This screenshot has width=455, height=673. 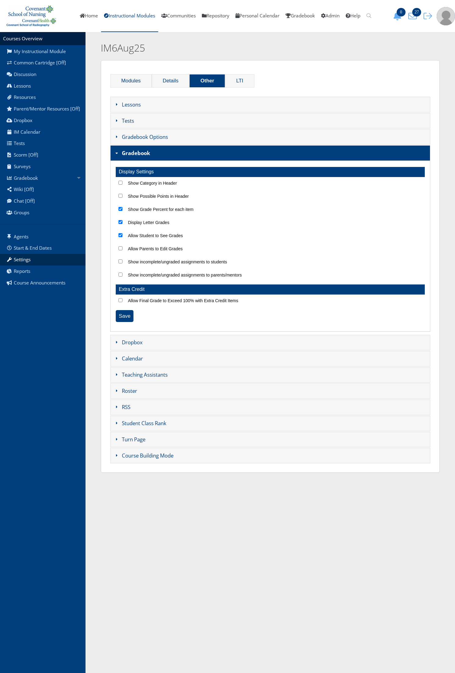 What do you see at coordinates (155, 236) in the screenshot?
I see `label: Allow Student to See Grades` at bounding box center [155, 236].